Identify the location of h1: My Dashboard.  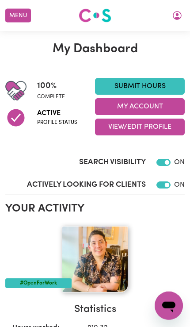
(95, 49).